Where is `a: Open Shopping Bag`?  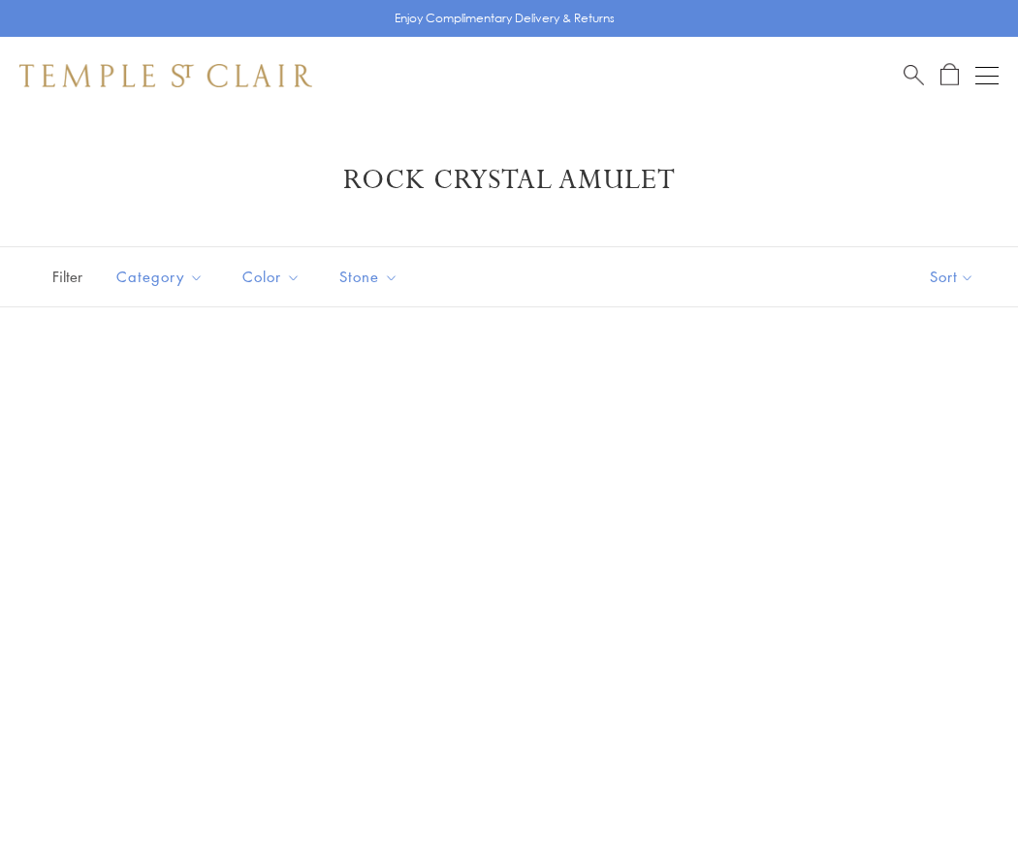 a: Open Shopping Bag is located at coordinates (949, 75).